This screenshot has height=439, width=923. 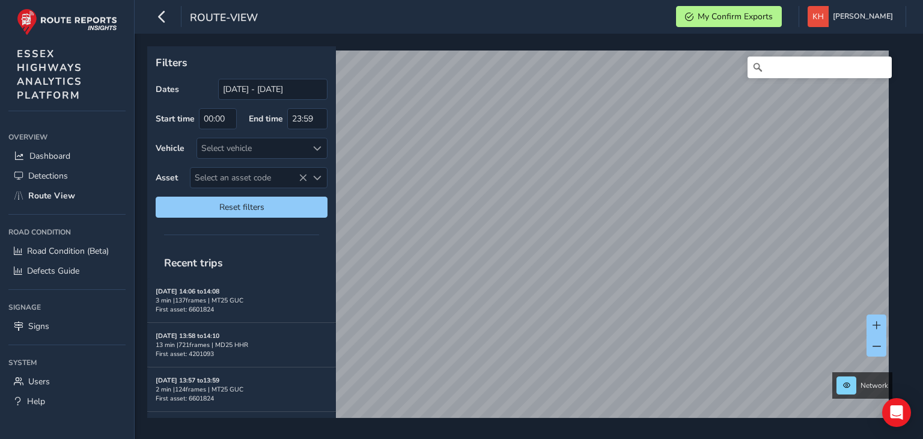 I want to click on a: Defects Guide, so click(x=67, y=270).